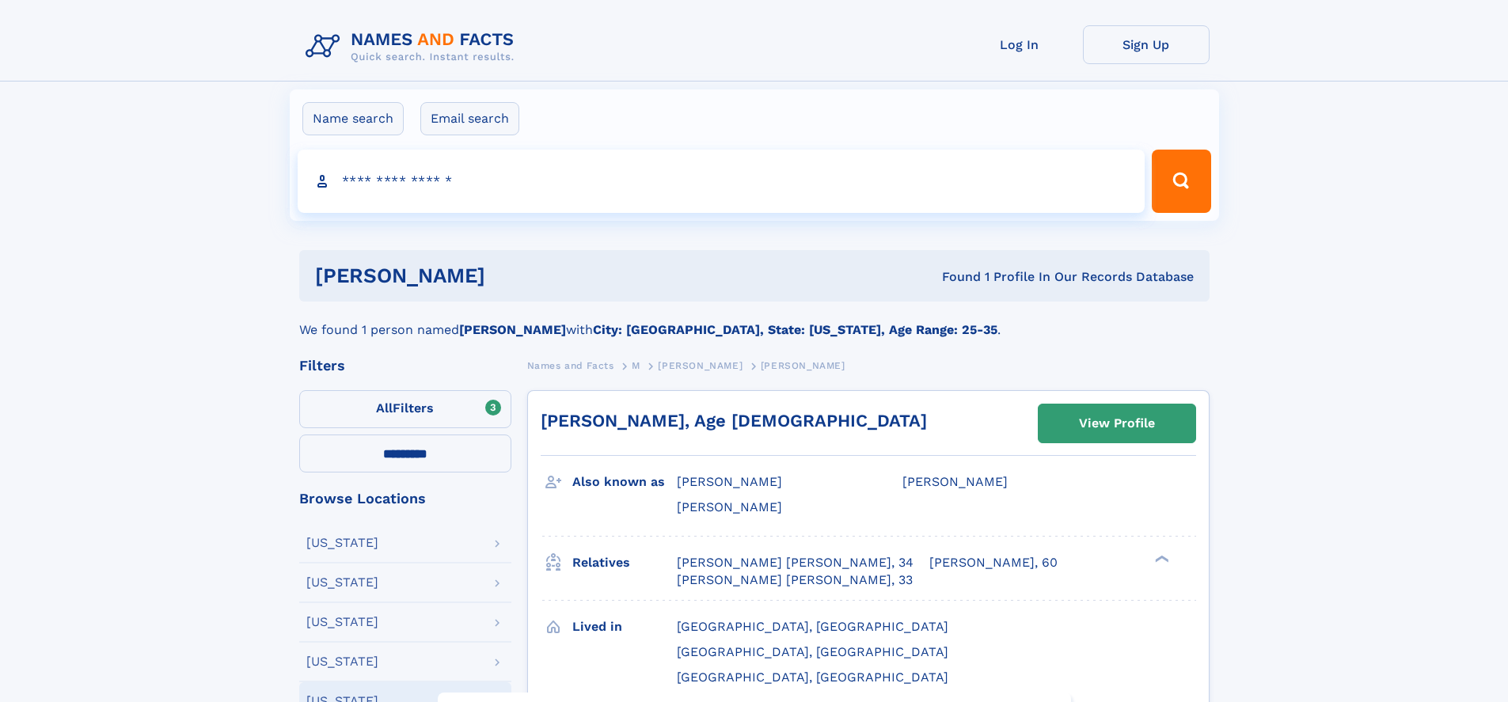  What do you see at coordinates (1181, 181) in the screenshot?
I see `button: Search Button` at bounding box center [1181, 181].